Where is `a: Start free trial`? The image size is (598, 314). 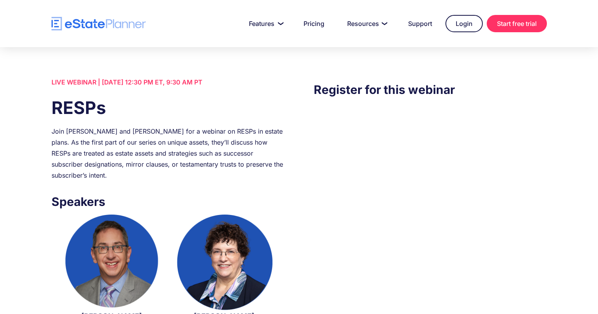 a: Start free trial is located at coordinates (517, 24).